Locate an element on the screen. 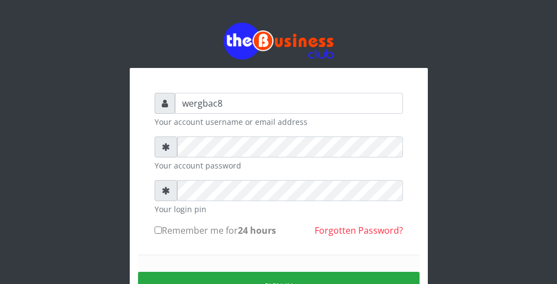 The image size is (557, 284). b: 24 hours is located at coordinates (257, 230).